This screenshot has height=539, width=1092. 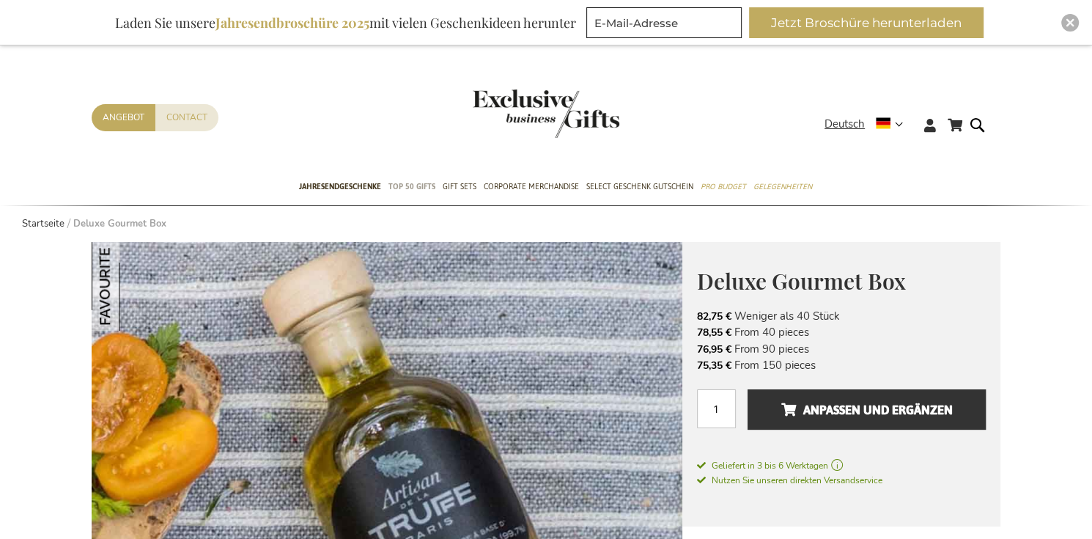 What do you see at coordinates (789, 480) in the screenshot?
I see `span: Nutzen Sie unseren direkten Versandservice` at bounding box center [789, 480].